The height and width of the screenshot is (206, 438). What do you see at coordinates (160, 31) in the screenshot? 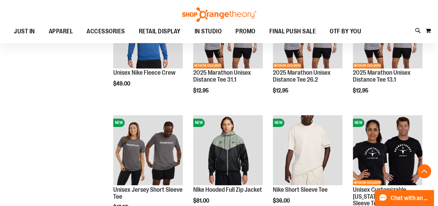
I see `span: RETAIL DISPLAY` at bounding box center [160, 31].